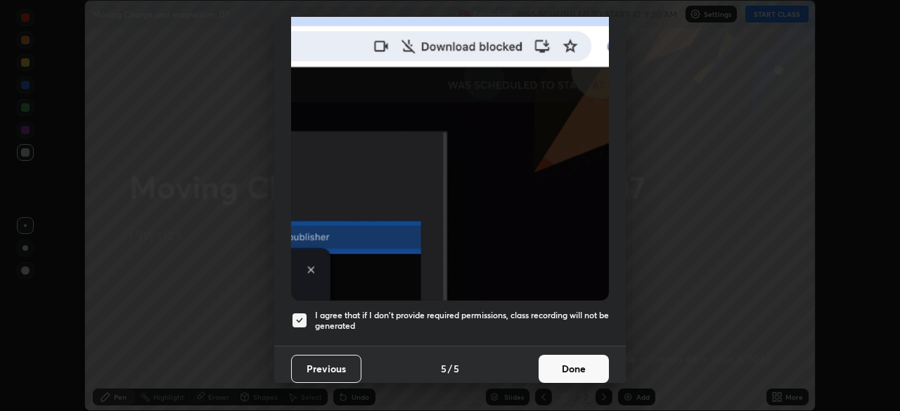 This screenshot has width=900, height=411. What do you see at coordinates (326, 369) in the screenshot?
I see `button: Previous` at bounding box center [326, 369].